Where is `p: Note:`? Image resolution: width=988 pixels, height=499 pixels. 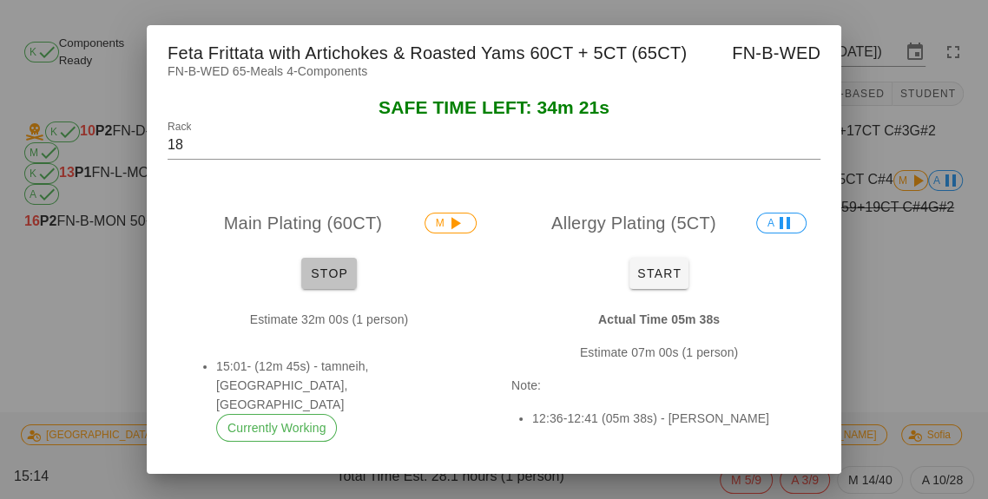
p: Note: is located at coordinates (659, 386).